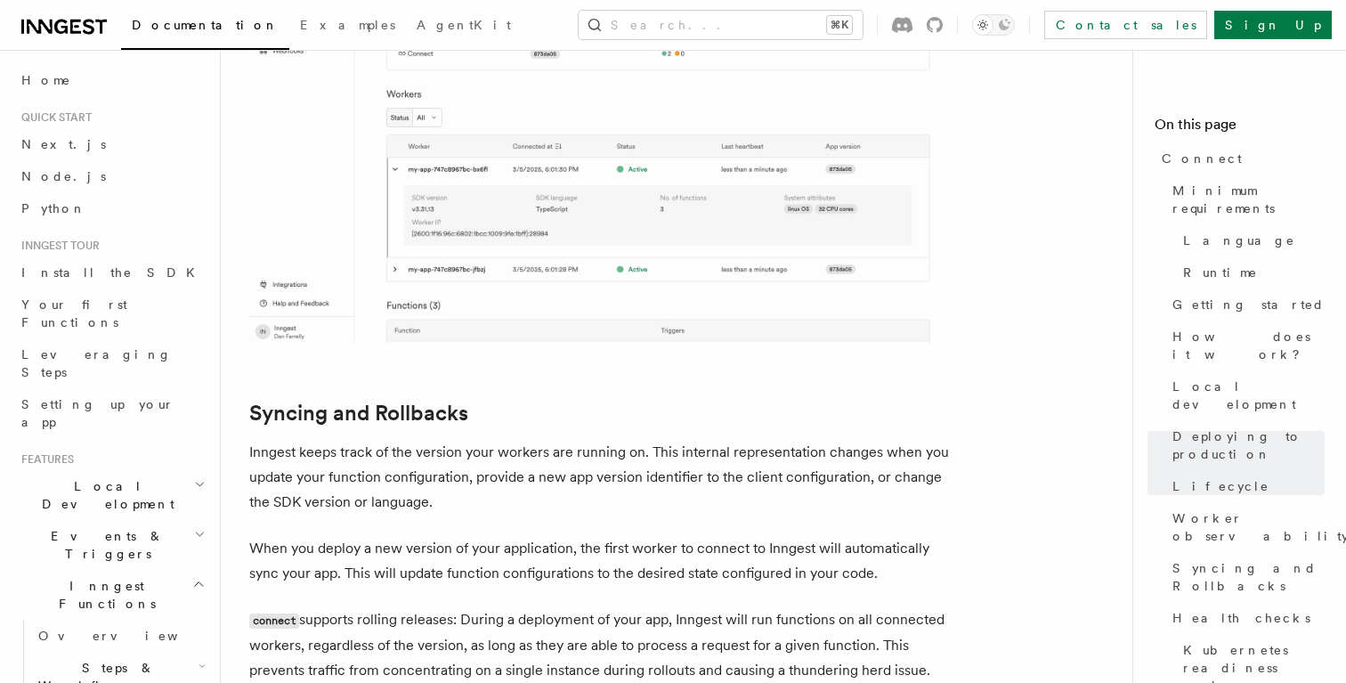 The height and width of the screenshot is (683, 1346). Describe the element at coordinates (464, 25) in the screenshot. I see `span: AgentKit` at that location.